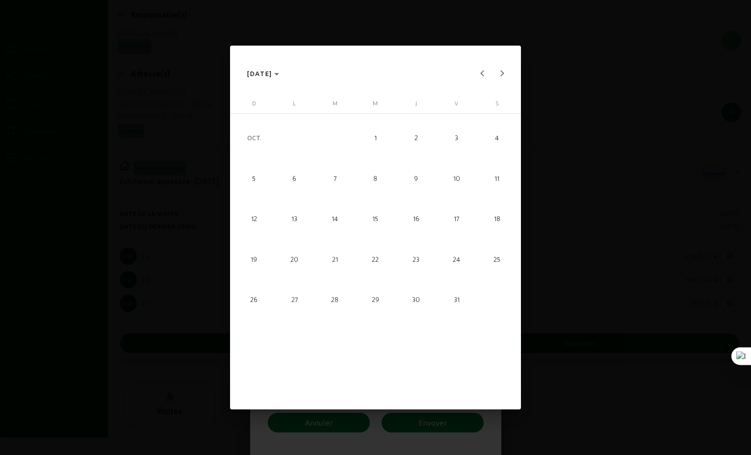  Describe the element at coordinates (335, 259) in the screenshot. I see `span: 21` at that location.